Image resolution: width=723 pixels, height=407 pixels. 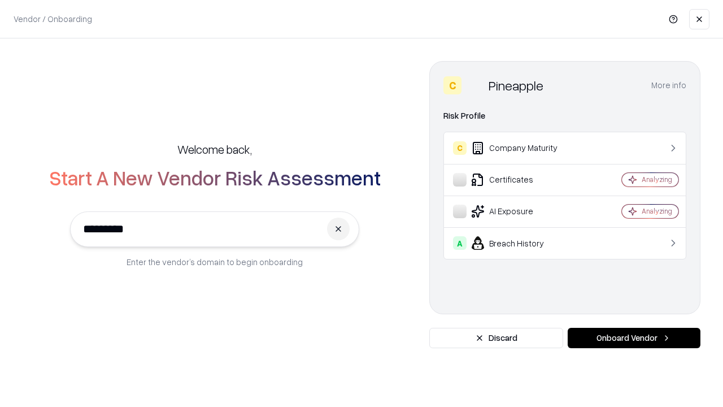 I want to click on div: AI Exposure, so click(x=520, y=211).